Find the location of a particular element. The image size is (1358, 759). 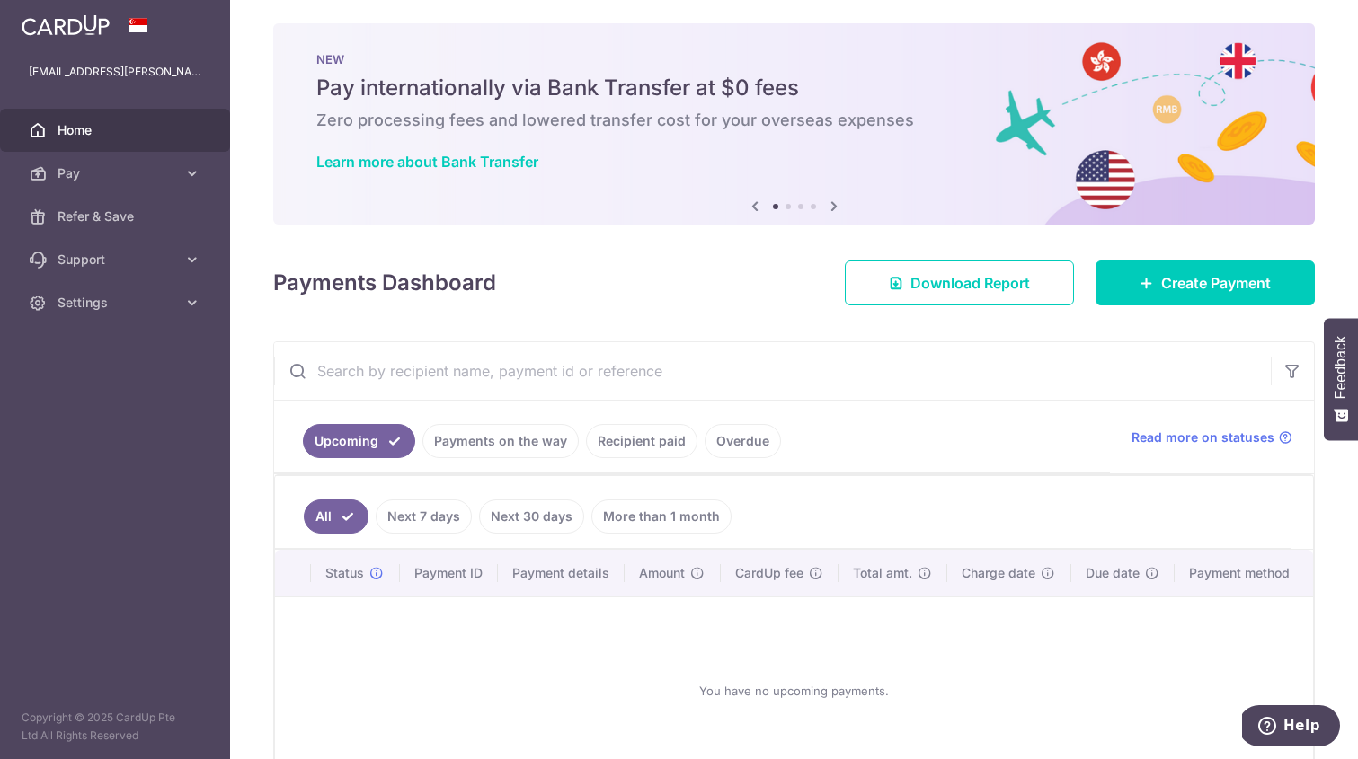

a: Next 30 days is located at coordinates (531, 517).